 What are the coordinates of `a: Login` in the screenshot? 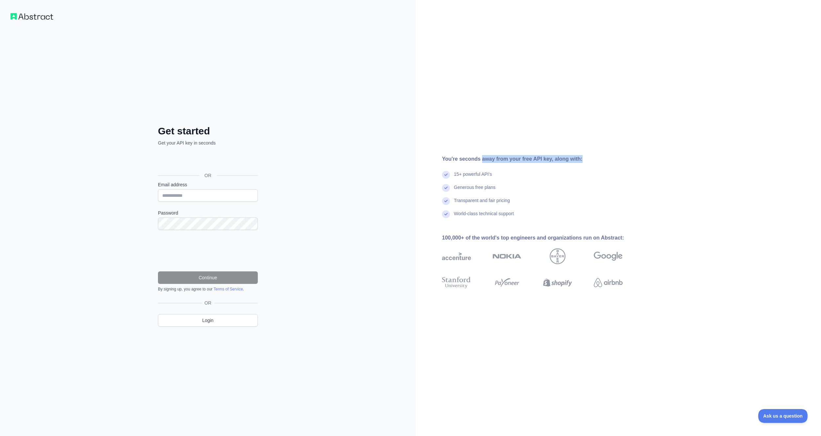 It's located at (208, 320).